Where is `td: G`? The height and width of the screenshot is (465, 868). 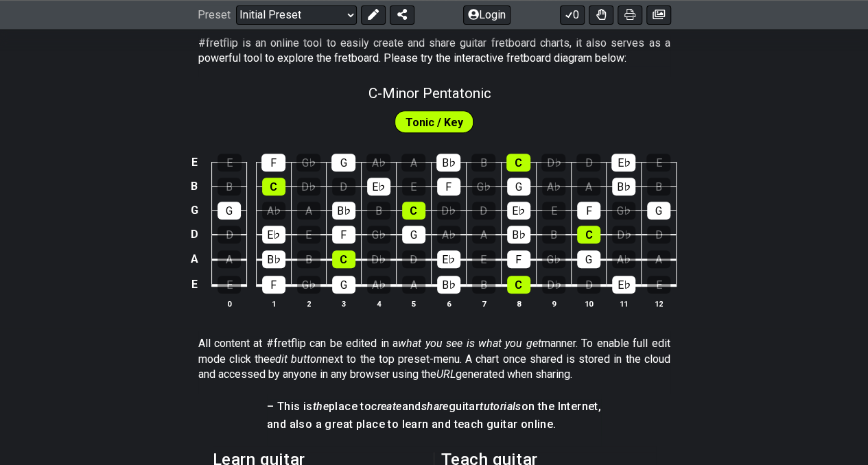 td: G is located at coordinates (194, 210).